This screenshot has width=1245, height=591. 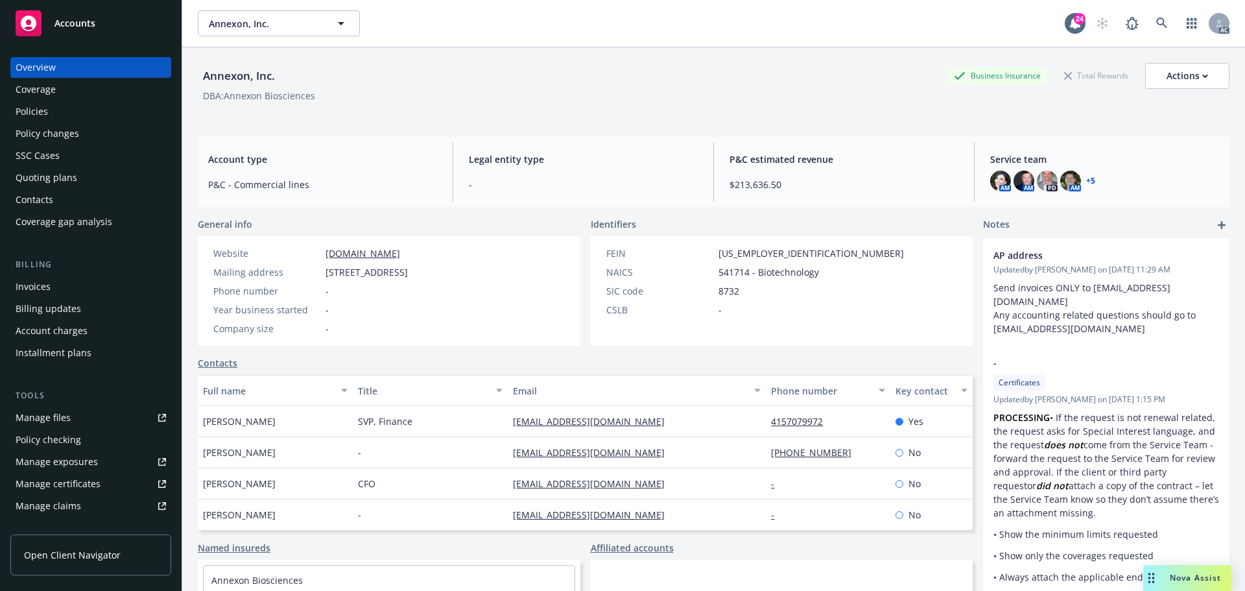 What do you see at coordinates (1195, 577) in the screenshot?
I see `span: Nova Assist` at bounding box center [1195, 577].